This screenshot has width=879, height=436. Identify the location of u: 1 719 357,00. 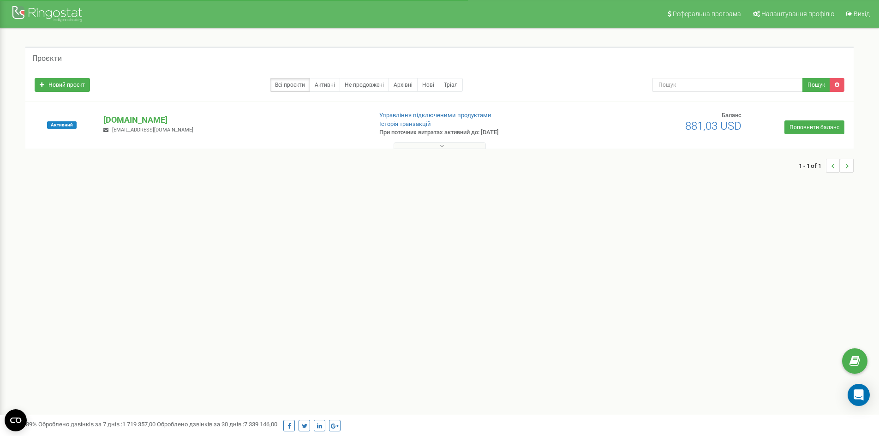
(139, 424).